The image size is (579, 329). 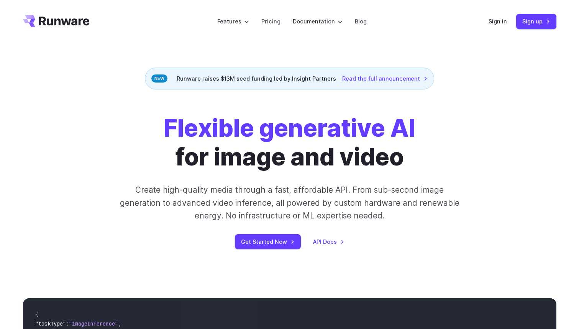 I want to click on label: Features, so click(x=233, y=21).